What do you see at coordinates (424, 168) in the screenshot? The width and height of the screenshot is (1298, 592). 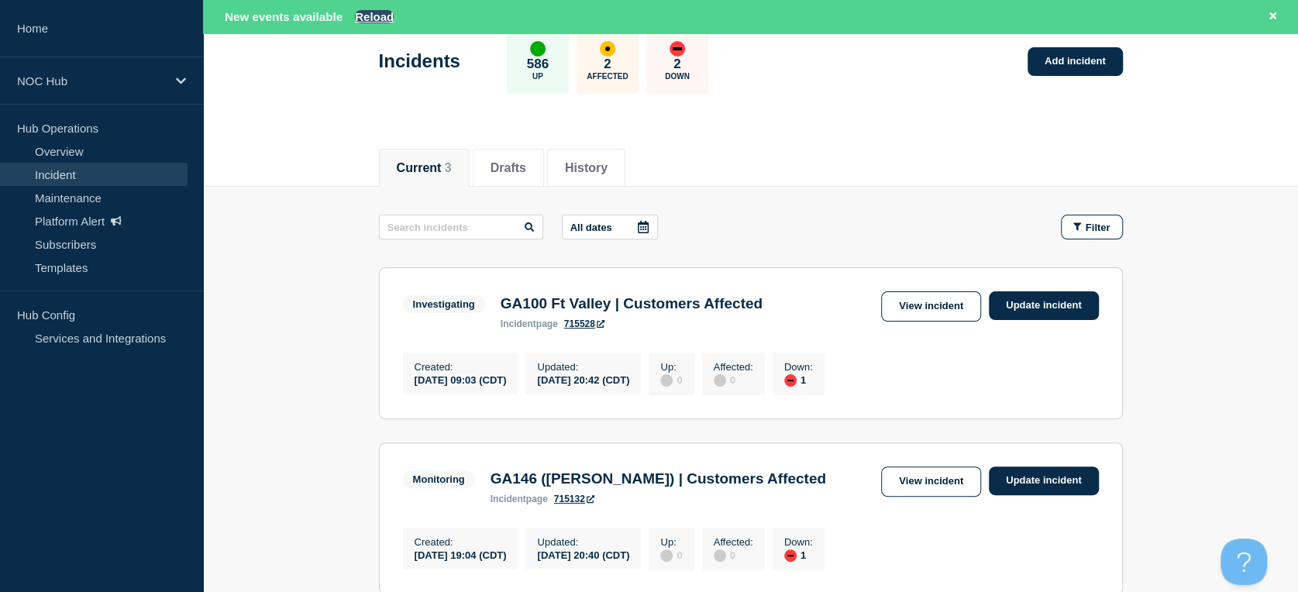 I see `button: Current 3` at bounding box center [424, 168].